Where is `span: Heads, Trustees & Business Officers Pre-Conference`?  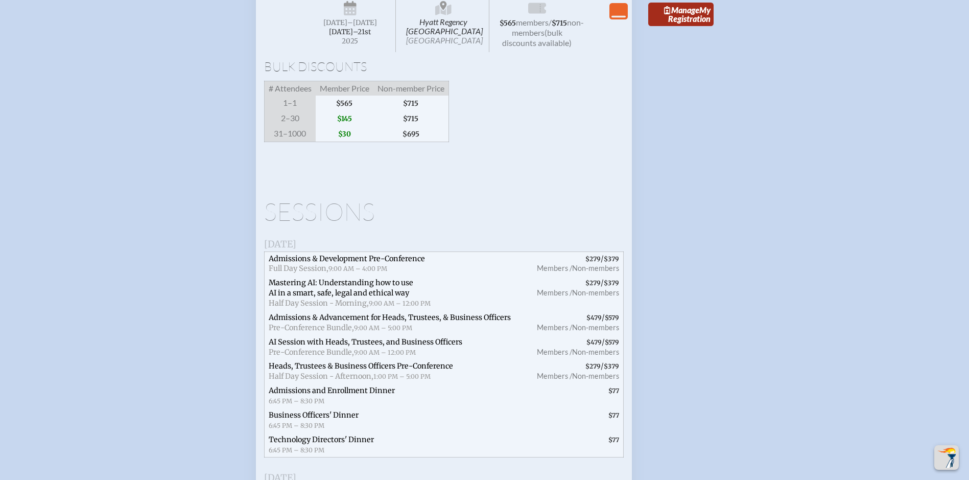
span: Heads, Trustees & Business Officers Pre-Conference is located at coordinates (361, 366).